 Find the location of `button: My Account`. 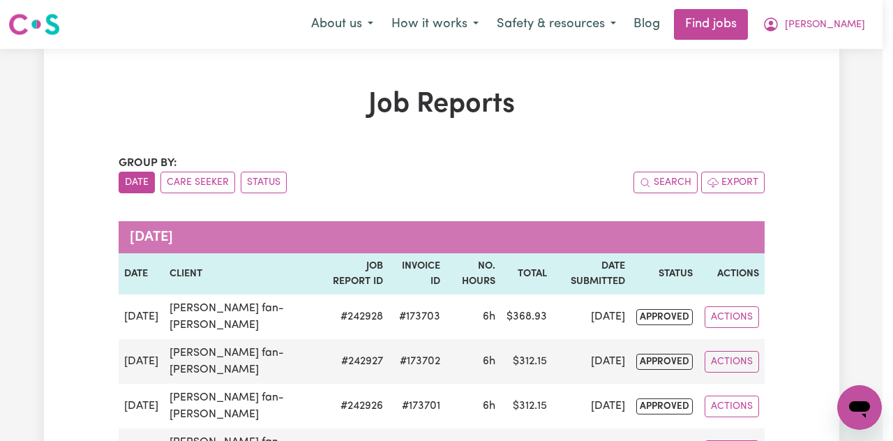

button: My Account is located at coordinates (814, 24).